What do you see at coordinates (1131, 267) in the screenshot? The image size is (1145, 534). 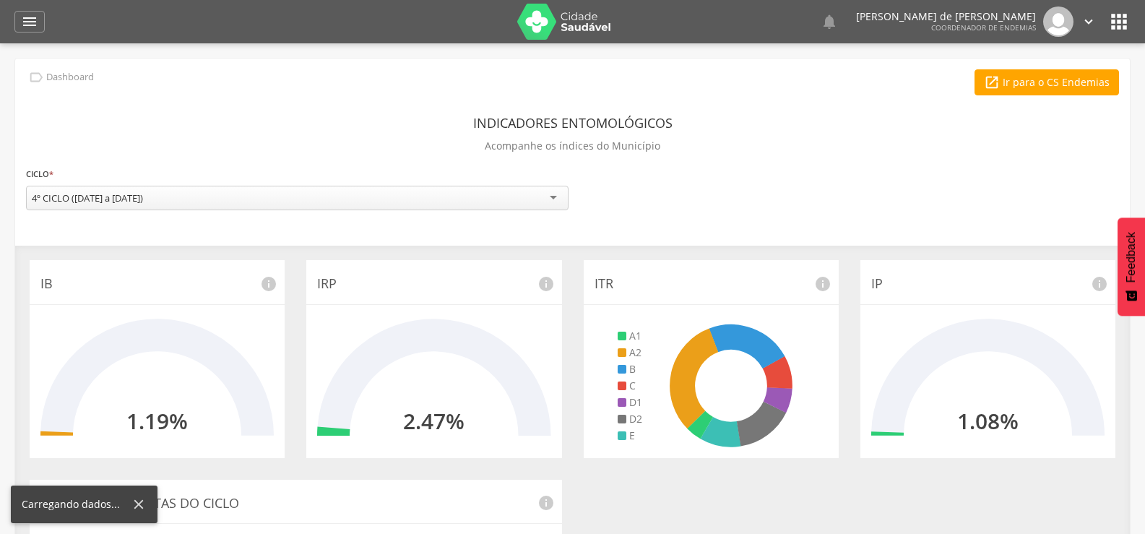 I see `button: Feedback - Mostrar pesquisa` at bounding box center [1131, 267].